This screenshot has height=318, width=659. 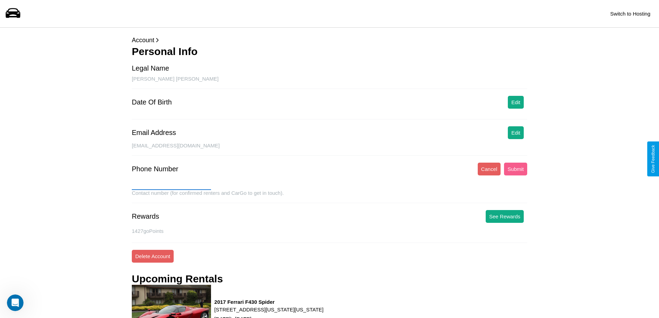 What do you see at coordinates (489, 169) in the screenshot?
I see `button: Cancel` at bounding box center [489, 169].